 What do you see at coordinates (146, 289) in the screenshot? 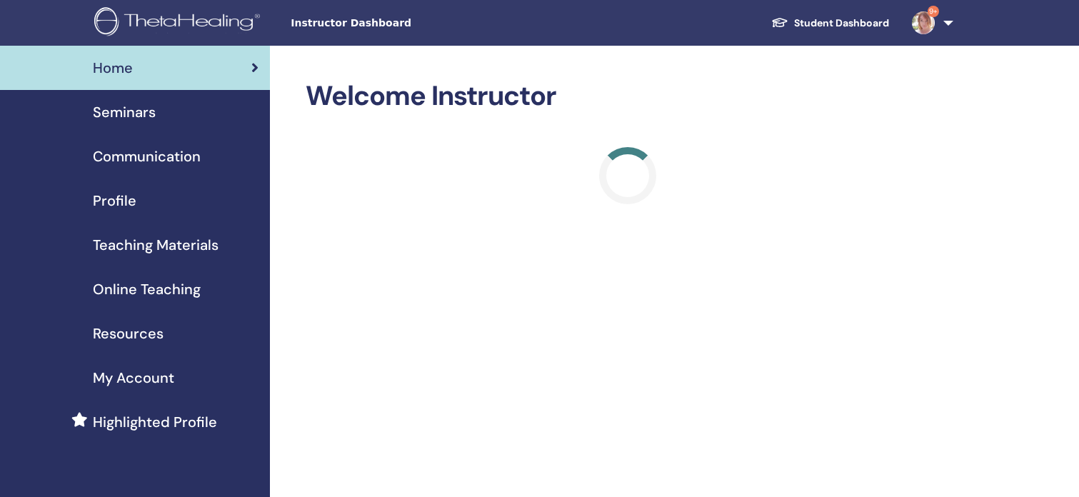
I see `span: Online Teaching` at bounding box center [146, 289].